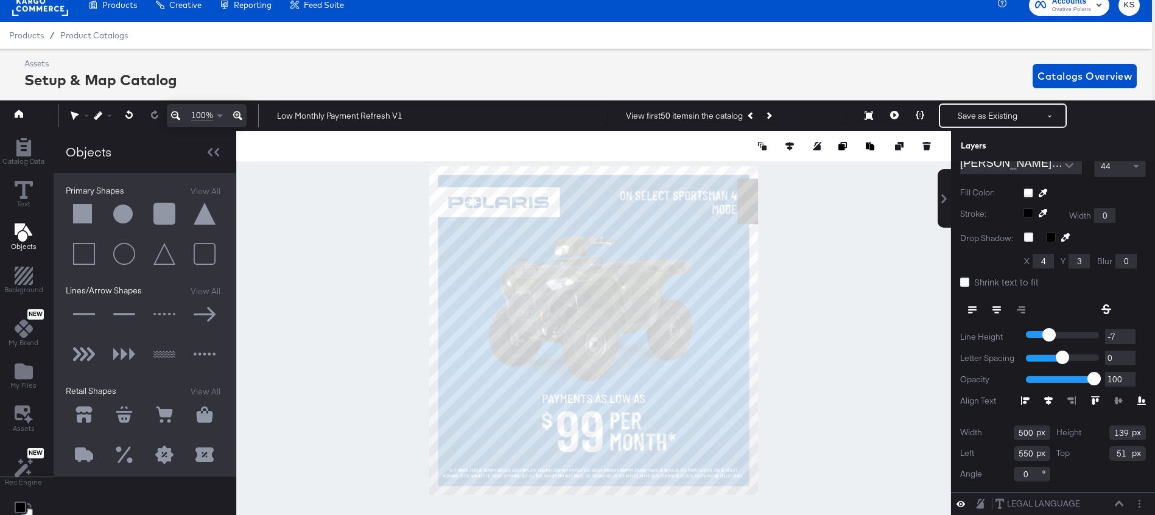 The height and width of the screenshot is (515, 1155). What do you see at coordinates (1006, 282) in the screenshot?
I see `span: Shrink text to fit` at bounding box center [1006, 282].